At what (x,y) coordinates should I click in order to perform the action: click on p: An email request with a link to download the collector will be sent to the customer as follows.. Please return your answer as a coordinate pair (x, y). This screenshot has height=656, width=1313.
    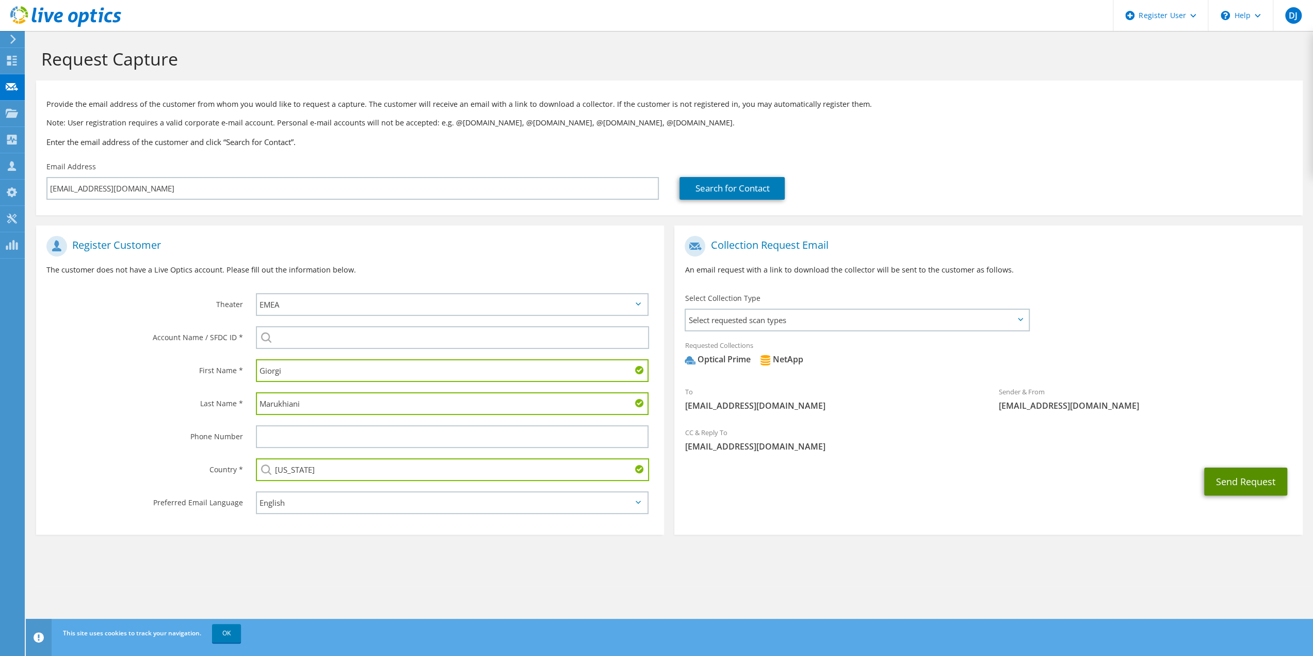
    Looking at the image, I should click on (988, 270).